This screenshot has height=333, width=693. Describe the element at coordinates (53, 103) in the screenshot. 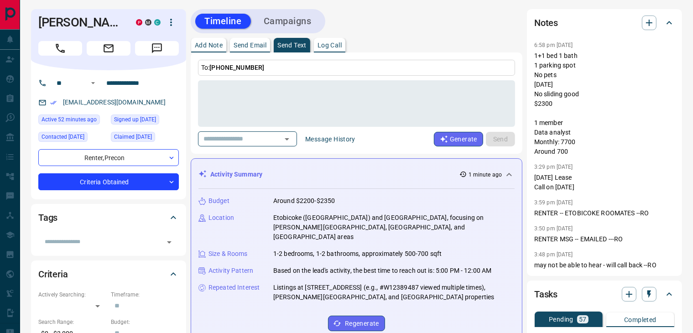

I see `svg: Email Verified` at that location.